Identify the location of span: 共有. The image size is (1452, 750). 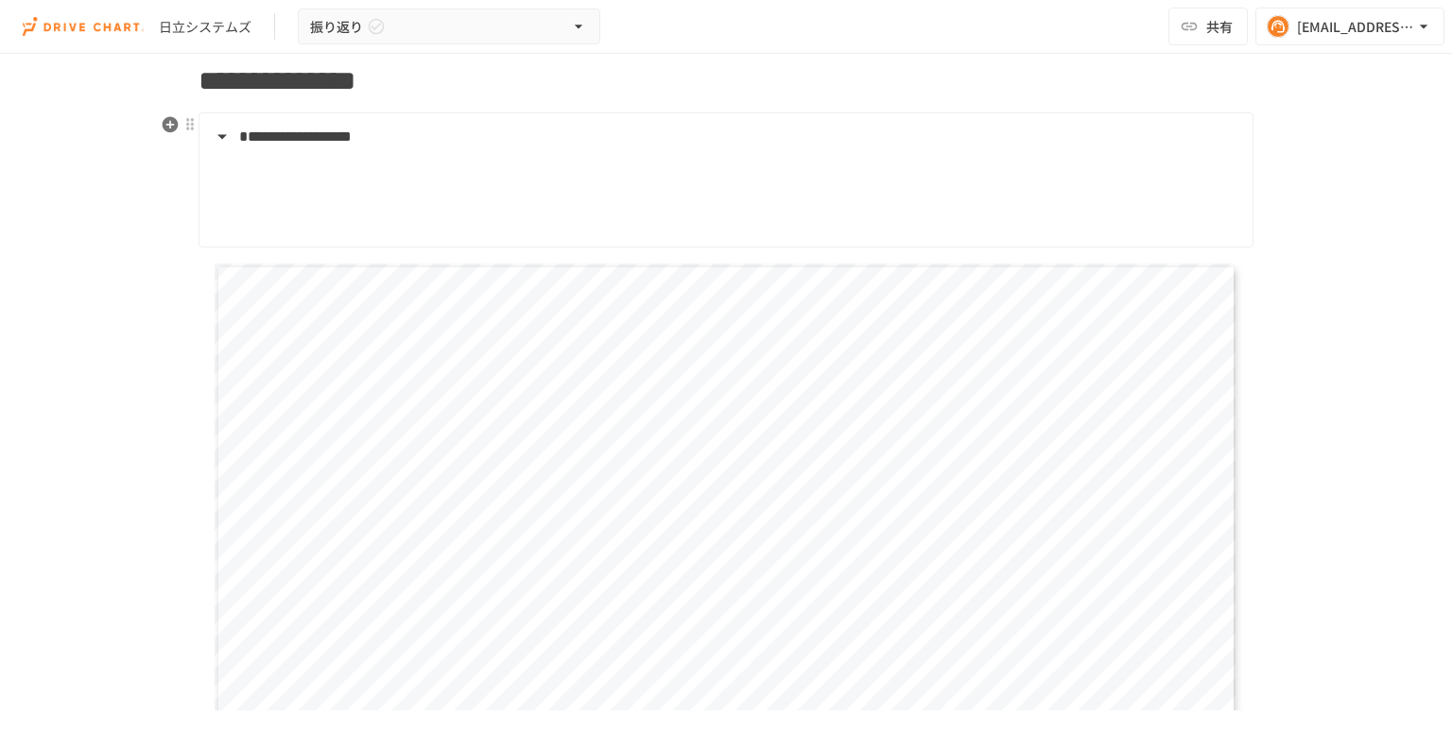
(1219, 26).